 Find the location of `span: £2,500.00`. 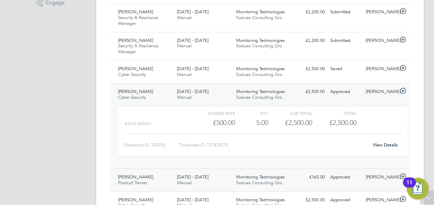

span: £2,500.00 is located at coordinates (343, 123).